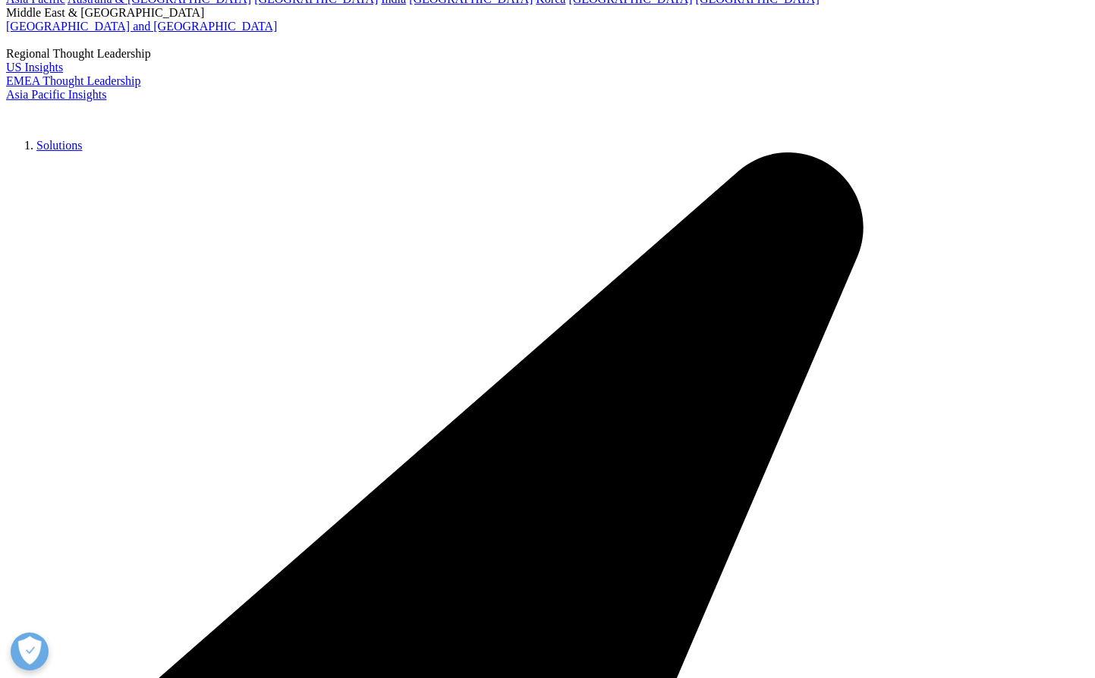 This screenshot has height=678, width=1095. What do you see at coordinates (73, 80) in the screenshot?
I see `a: EMEA Thought Leadership` at bounding box center [73, 80].